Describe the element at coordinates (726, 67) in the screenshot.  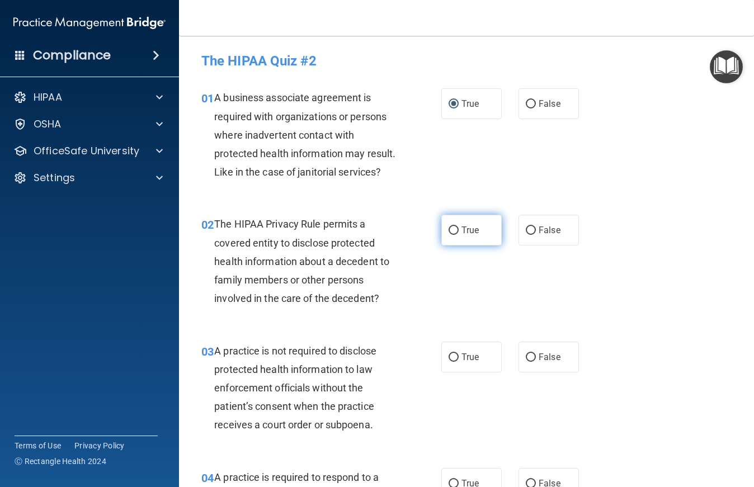
I see `button: Open Resource Center` at that location.